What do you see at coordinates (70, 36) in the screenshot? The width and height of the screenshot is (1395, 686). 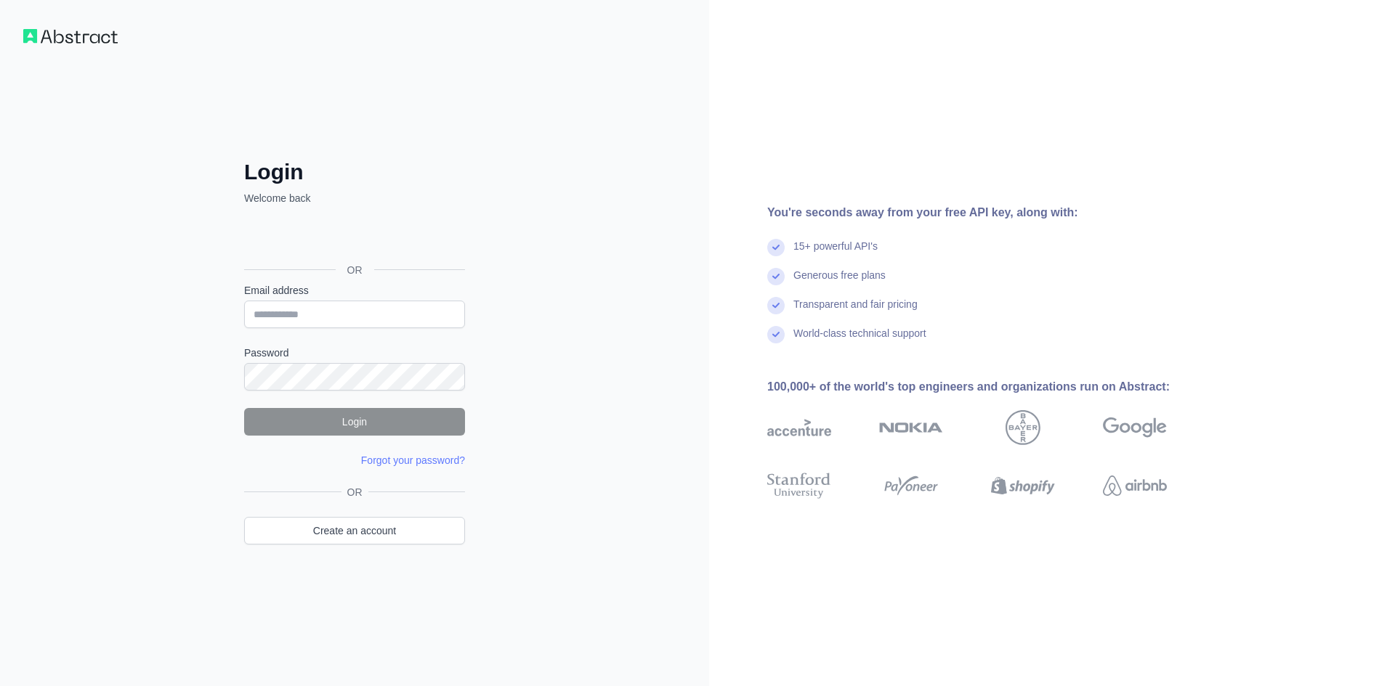 I see `img: Workflow` at bounding box center [70, 36].